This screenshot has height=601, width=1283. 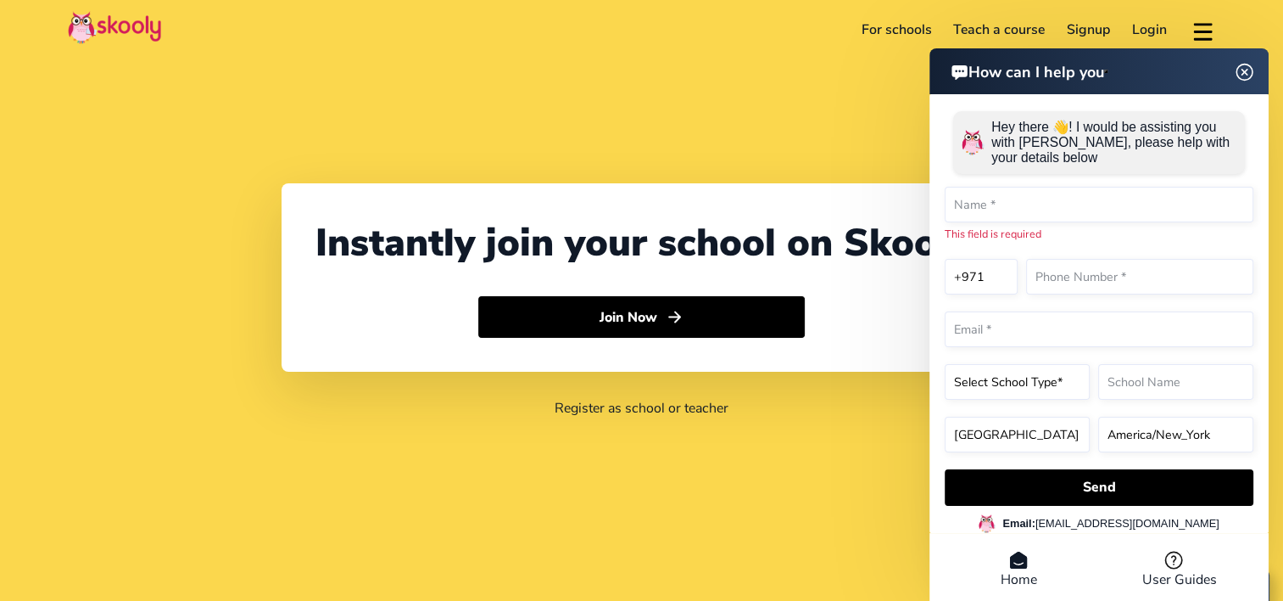 I want to click on button: menu outline, so click(x=1203, y=30).